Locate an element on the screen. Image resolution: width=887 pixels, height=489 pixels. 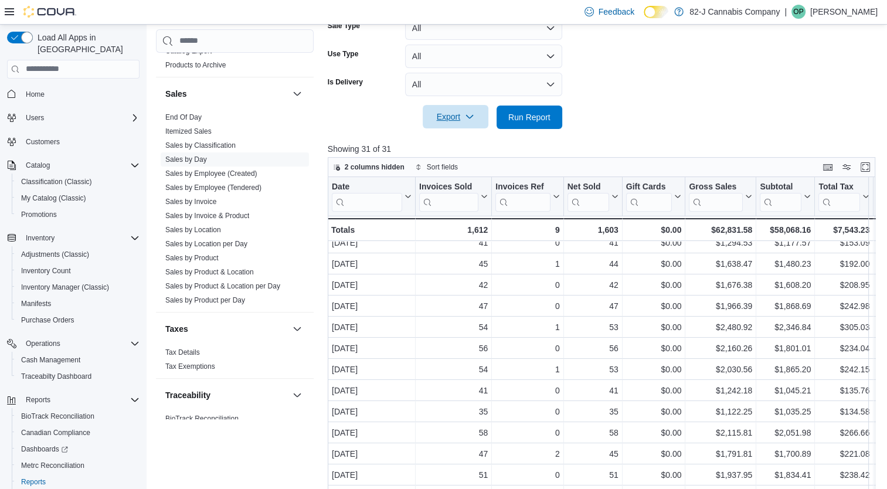
div: $1,791.81 is located at coordinates (721, 454).